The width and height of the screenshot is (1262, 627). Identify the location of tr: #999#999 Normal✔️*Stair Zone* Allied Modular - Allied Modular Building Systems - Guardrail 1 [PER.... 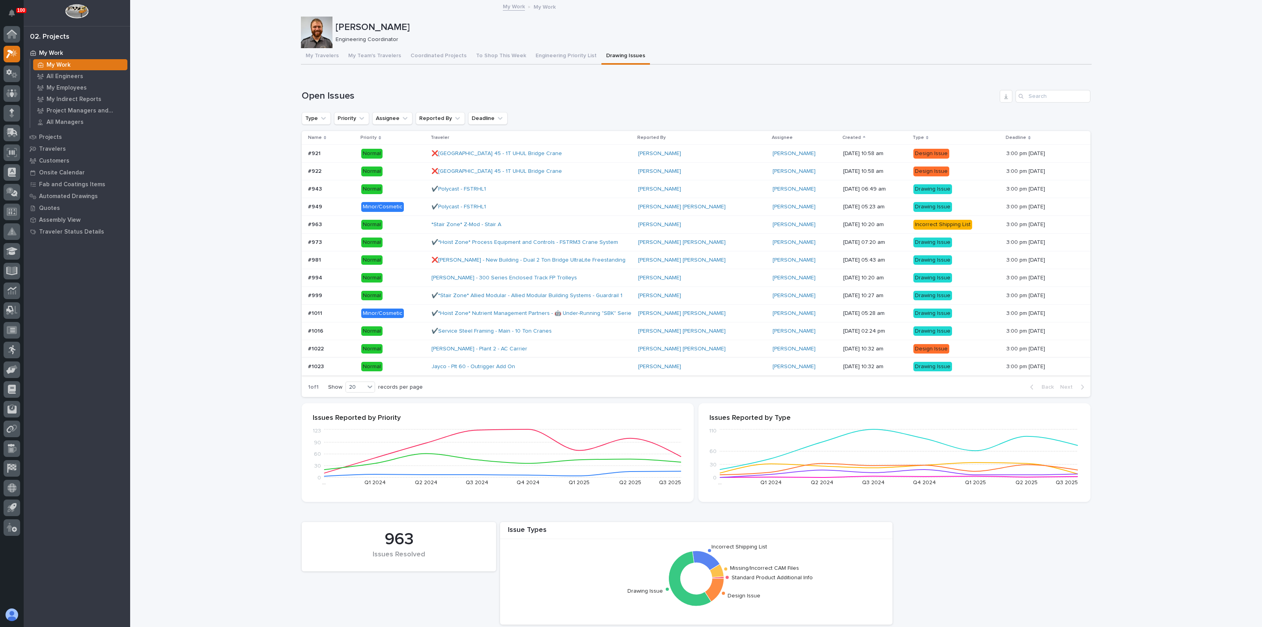
(696, 295).